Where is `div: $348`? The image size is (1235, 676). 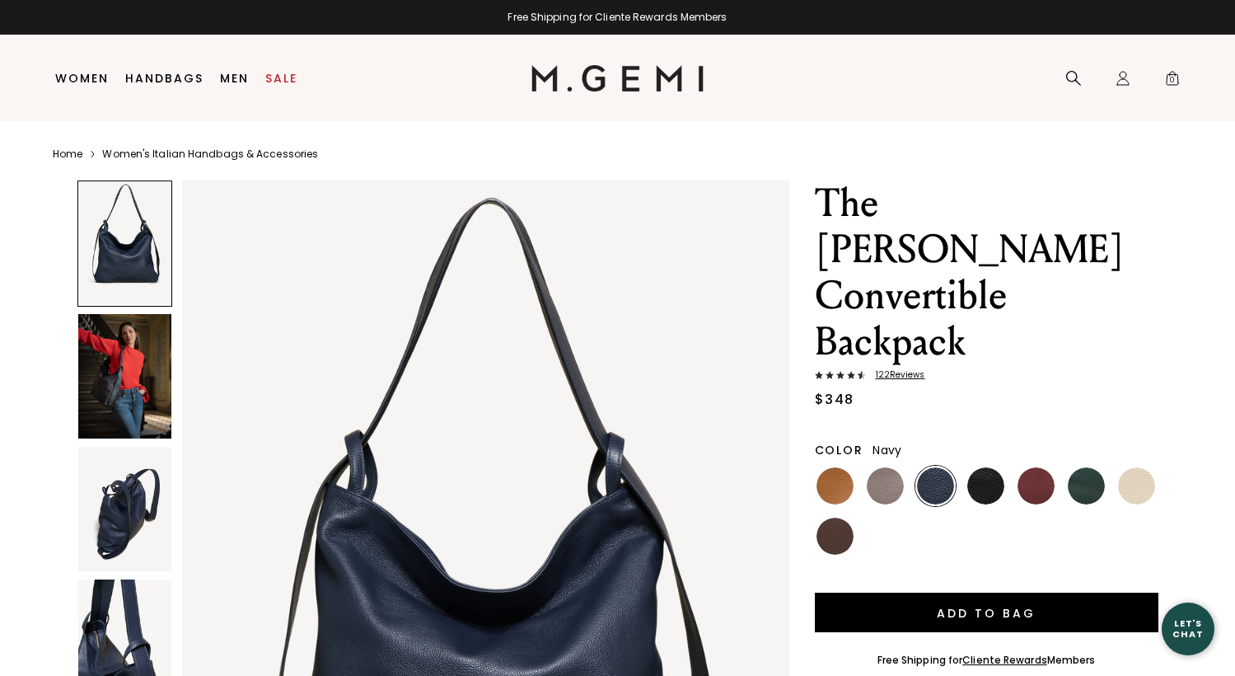
div: $348 is located at coordinates (835, 400).